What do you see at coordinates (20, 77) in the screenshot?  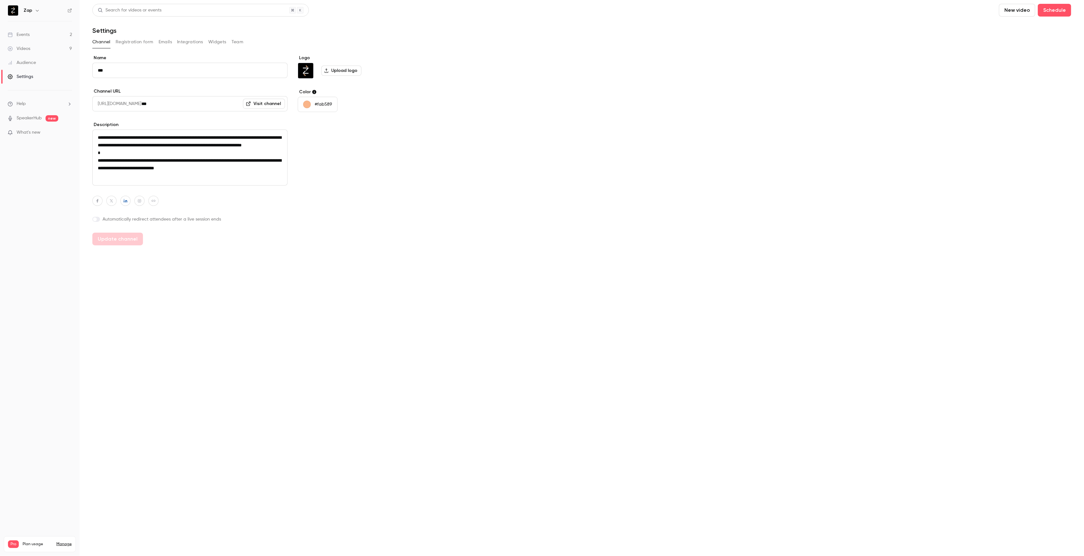 I see `div: Settings` at bounding box center [20, 77].